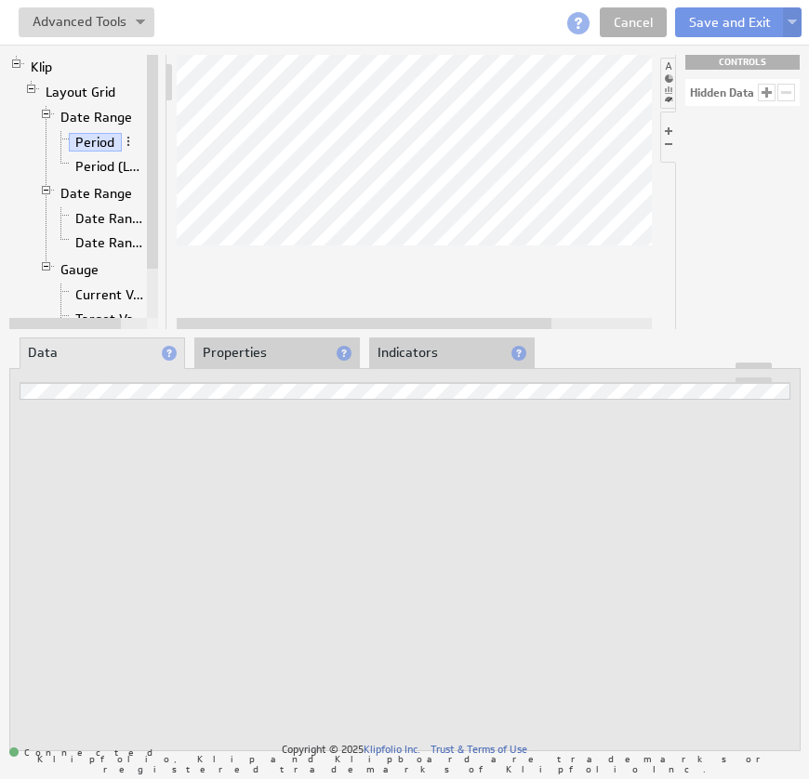 This screenshot has width=809, height=779. What do you see at coordinates (81, 92) in the screenshot?
I see `a: Layout Grid` at bounding box center [81, 92].